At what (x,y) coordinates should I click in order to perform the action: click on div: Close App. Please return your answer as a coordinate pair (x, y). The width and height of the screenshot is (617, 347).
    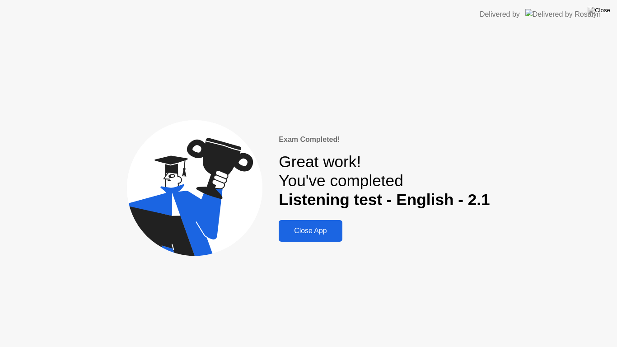
    Looking at the image, I should click on (310, 231).